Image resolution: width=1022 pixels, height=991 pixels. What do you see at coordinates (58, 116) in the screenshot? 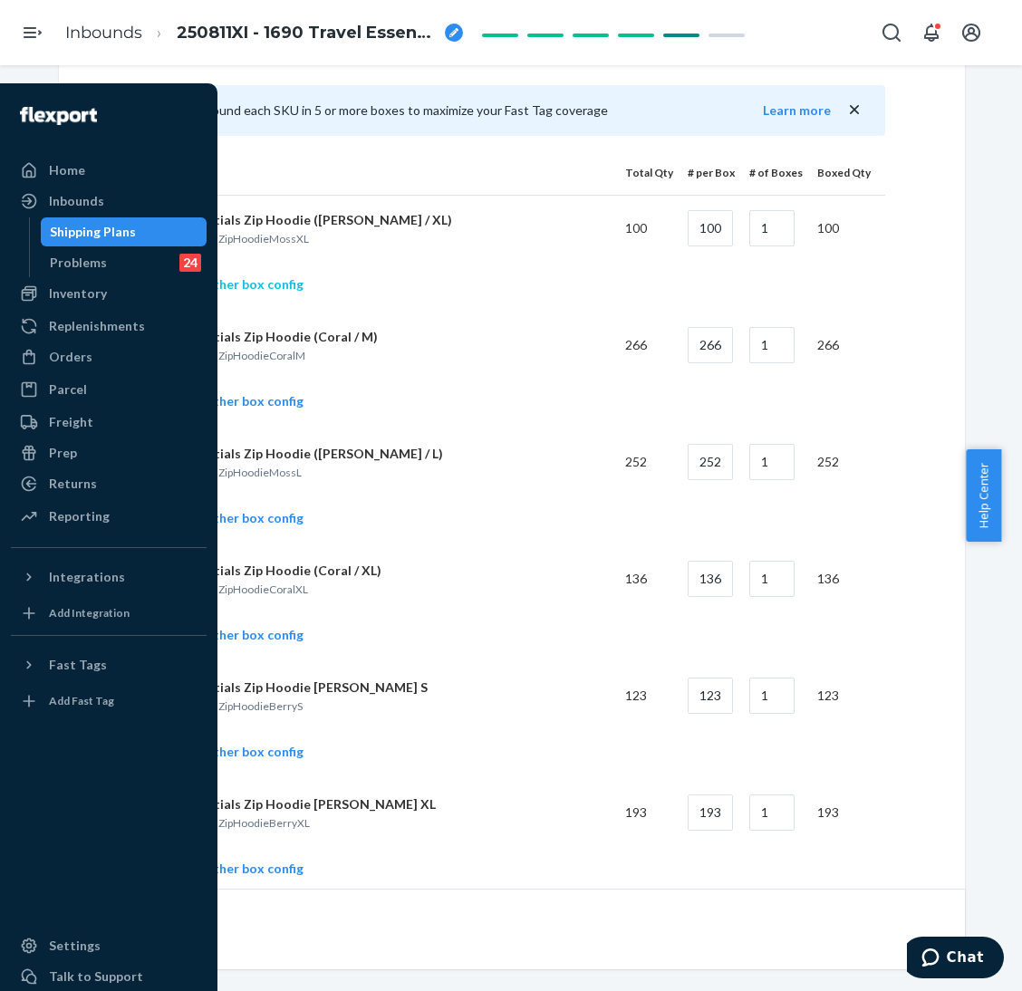
I see `img: Flexport logo` at bounding box center [58, 116].